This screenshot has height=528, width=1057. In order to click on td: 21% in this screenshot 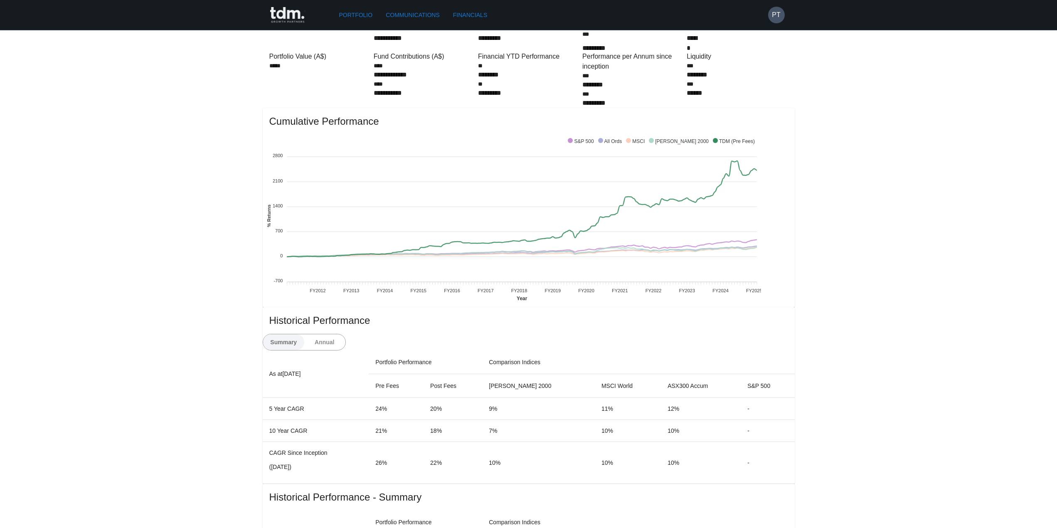, I will do `click(396, 430)`.